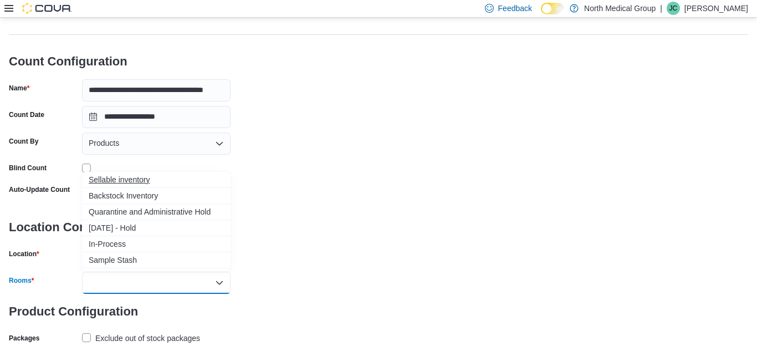 This screenshot has width=757, height=351. Describe the element at coordinates (23, 141) in the screenshot. I see `label: Count By` at that location.